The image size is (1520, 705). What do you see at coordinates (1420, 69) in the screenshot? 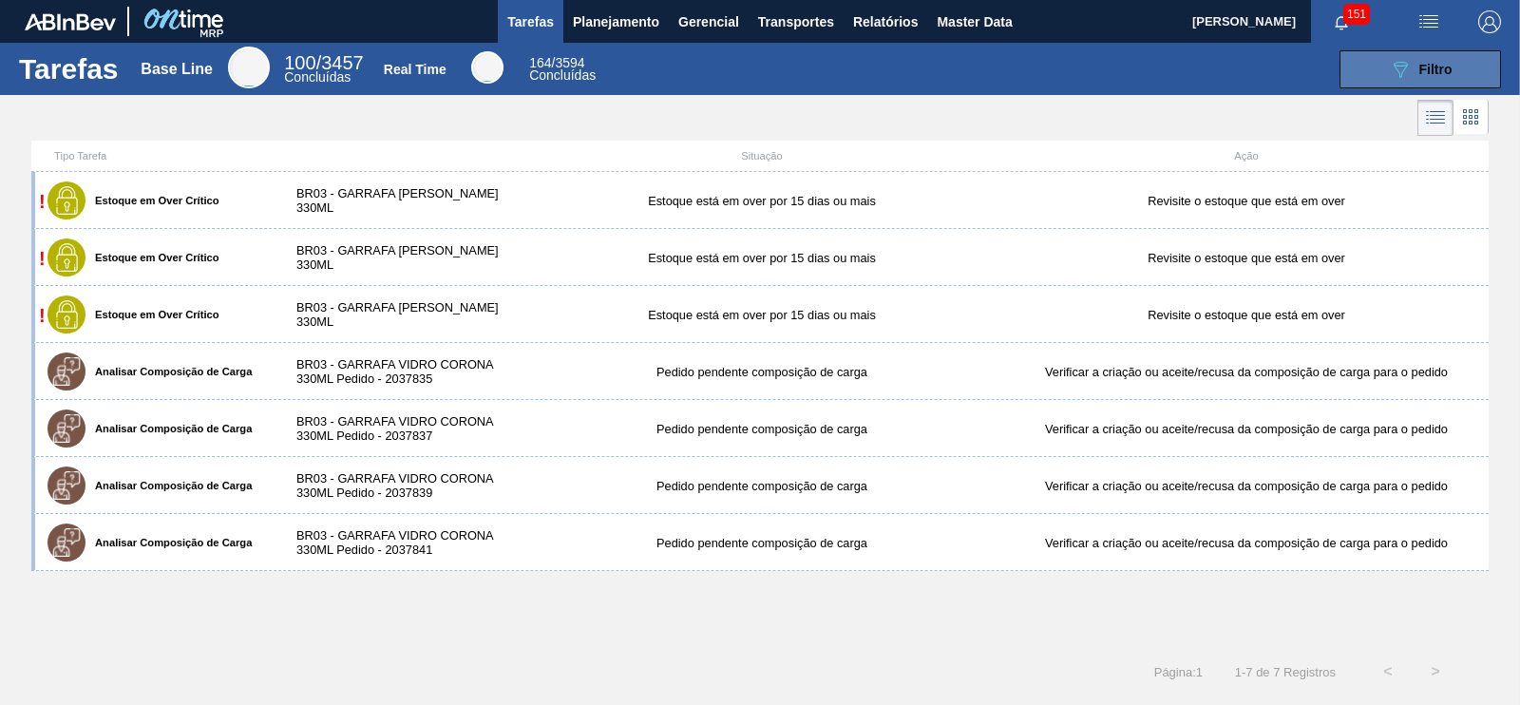
I see `button: Filtro` at bounding box center [1420, 69].